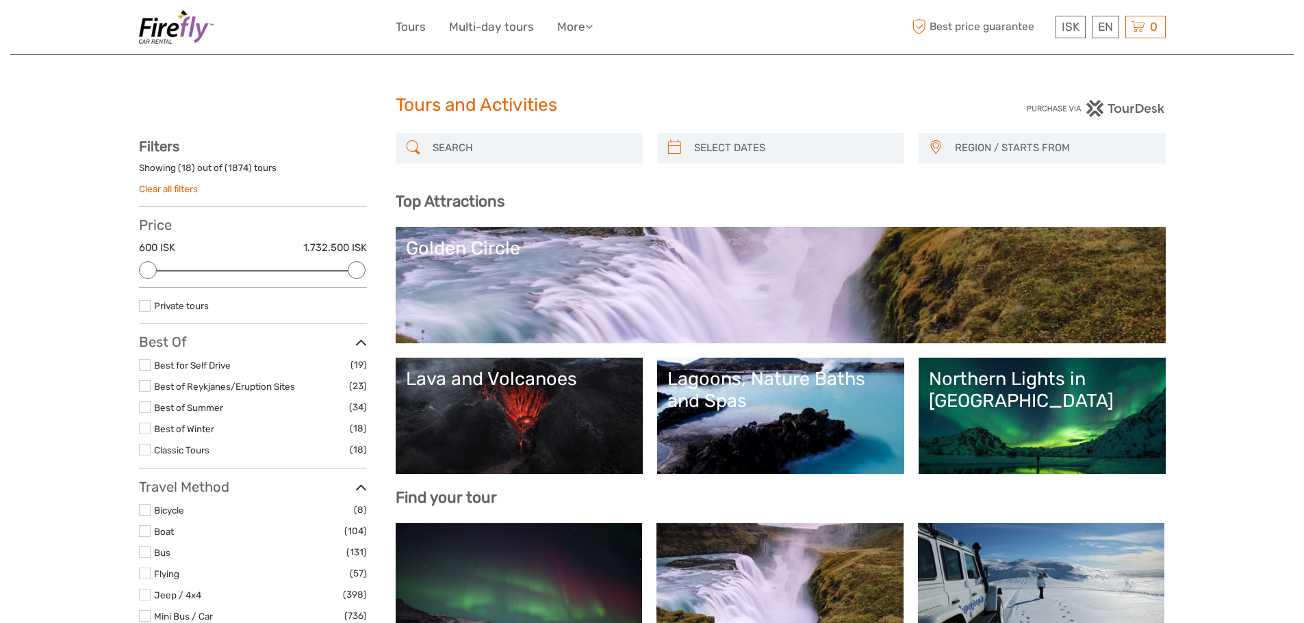 Image resolution: width=1304 pixels, height=623 pixels. Describe the element at coordinates (253, 172) in the screenshot. I see `div: Showing ( ) out of ( ) tours` at that location.